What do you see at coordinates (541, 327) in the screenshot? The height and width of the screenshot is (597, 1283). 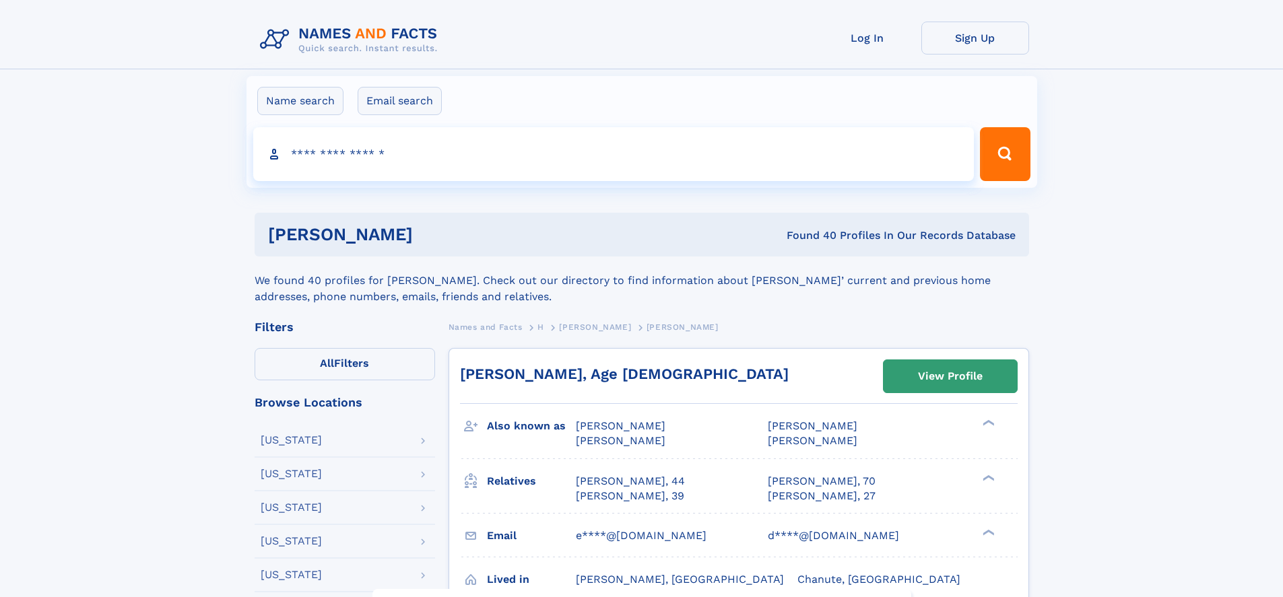 I see `span: H` at bounding box center [541, 327].